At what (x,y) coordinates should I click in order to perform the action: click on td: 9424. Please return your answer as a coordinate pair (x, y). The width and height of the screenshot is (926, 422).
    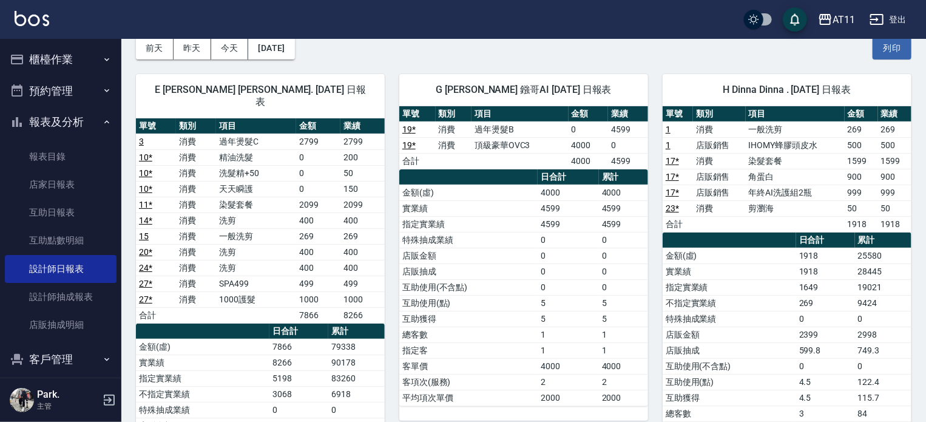
    Looking at the image, I should click on (883, 303).